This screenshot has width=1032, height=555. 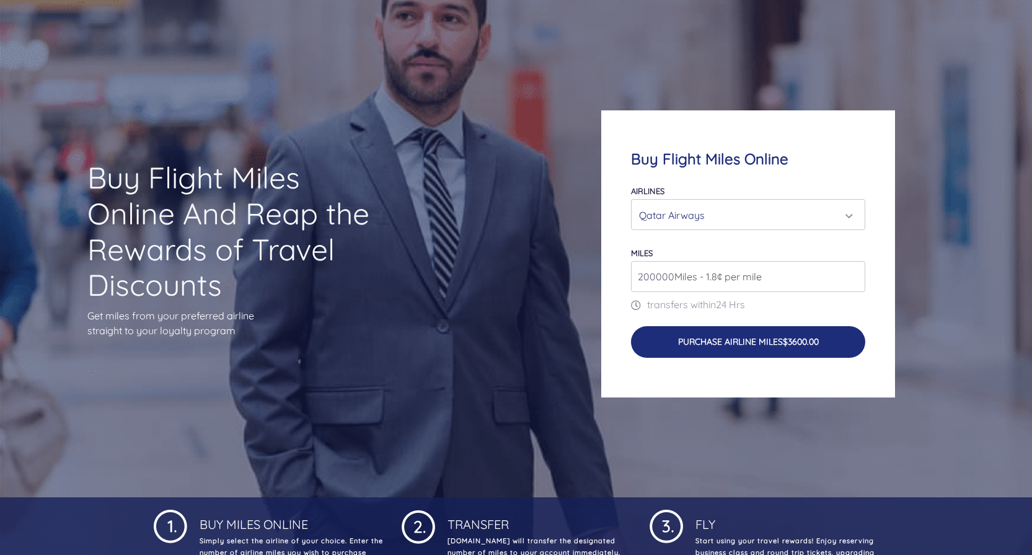 What do you see at coordinates (748, 215) in the screenshot?
I see `button: Qatar Airways` at bounding box center [748, 215].